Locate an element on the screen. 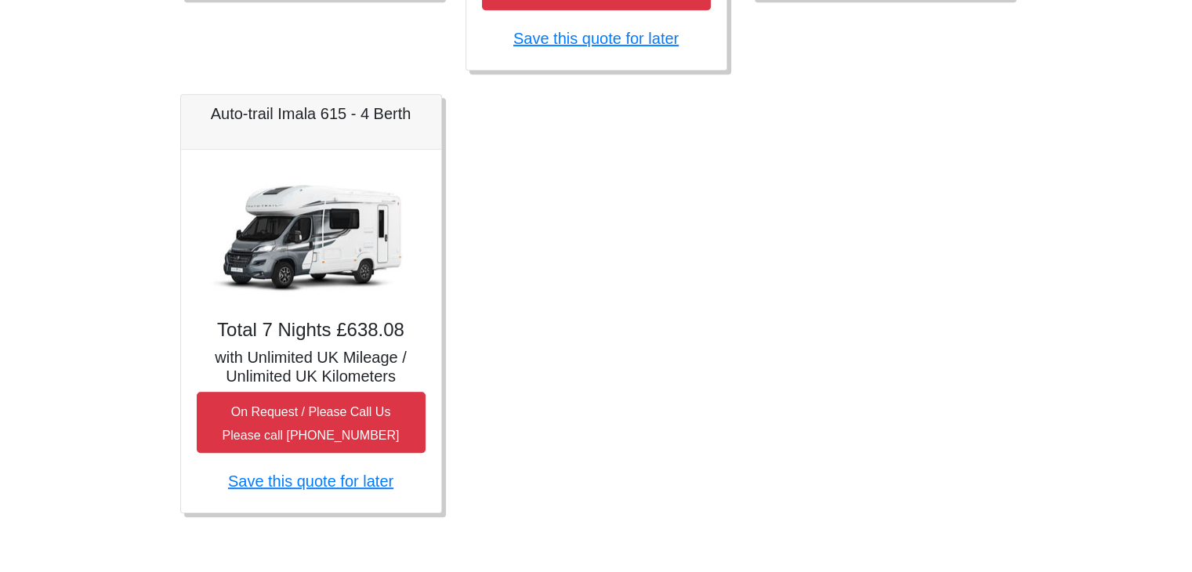 Image resolution: width=1192 pixels, height=572 pixels. h4: Total 7 Nights £638.08 is located at coordinates (311, 330).